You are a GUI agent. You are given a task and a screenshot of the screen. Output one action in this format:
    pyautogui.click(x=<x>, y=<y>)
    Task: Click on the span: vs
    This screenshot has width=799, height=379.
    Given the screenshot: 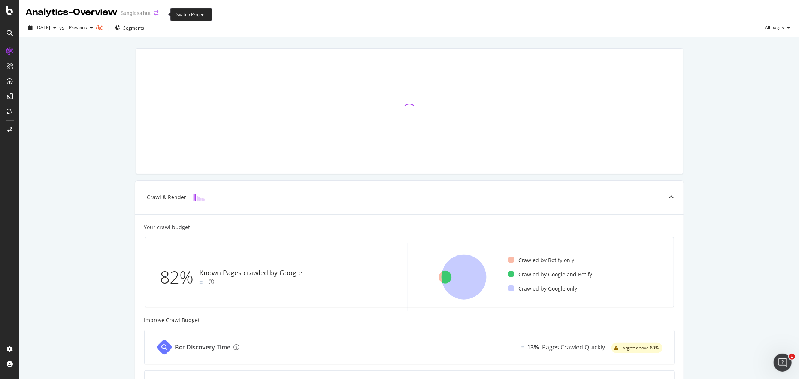 What is the action you would take?
    pyautogui.click(x=63, y=28)
    